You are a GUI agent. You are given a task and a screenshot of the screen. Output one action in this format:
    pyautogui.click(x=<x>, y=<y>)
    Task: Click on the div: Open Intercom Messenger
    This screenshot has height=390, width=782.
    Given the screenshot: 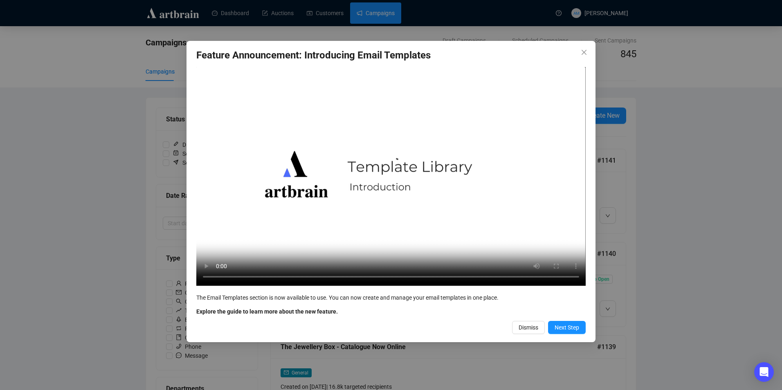 What is the action you would take?
    pyautogui.click(x=764, y=372)
    